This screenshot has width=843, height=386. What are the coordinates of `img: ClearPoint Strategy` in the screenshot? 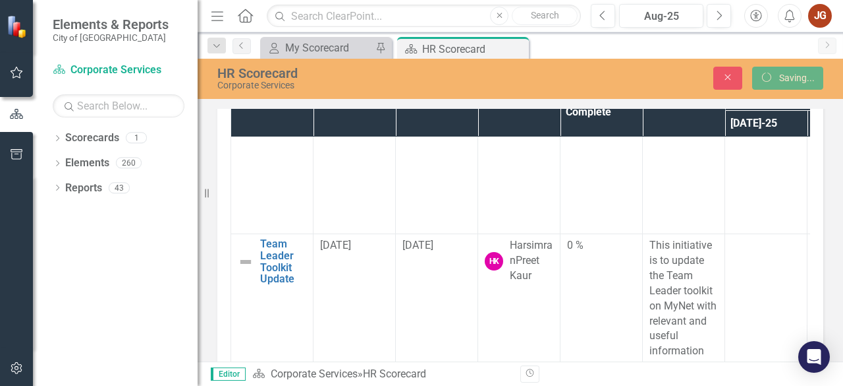 It's located at (18, 26).